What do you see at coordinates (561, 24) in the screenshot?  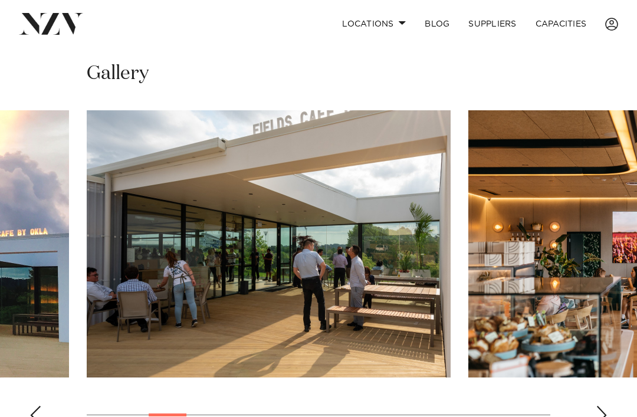 I see `a: Capacities` at bounding box center [561, 24].